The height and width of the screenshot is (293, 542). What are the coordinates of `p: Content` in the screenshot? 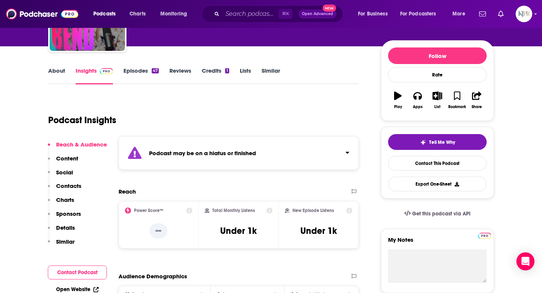 It's located at (67, 158).